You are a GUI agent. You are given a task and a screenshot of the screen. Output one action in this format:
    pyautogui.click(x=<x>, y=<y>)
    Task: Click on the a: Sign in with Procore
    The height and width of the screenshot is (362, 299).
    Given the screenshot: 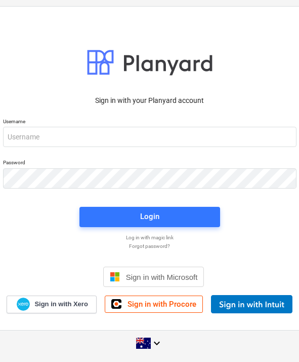 What is the action you would take?
    pyautogui.click(x=154, y=304)
    